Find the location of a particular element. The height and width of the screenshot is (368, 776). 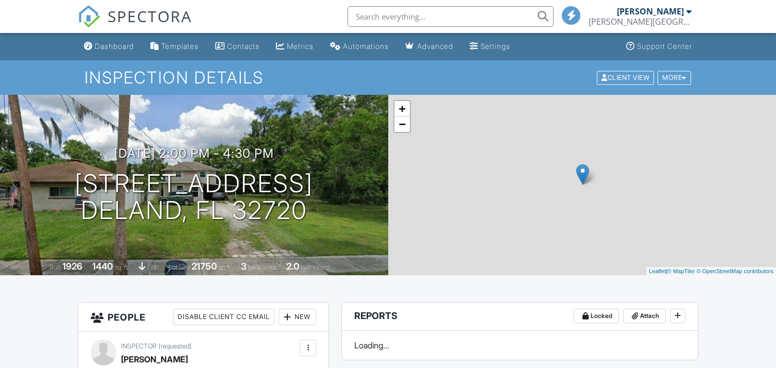

a: SPECTORA is located at coordinates (135, 25).